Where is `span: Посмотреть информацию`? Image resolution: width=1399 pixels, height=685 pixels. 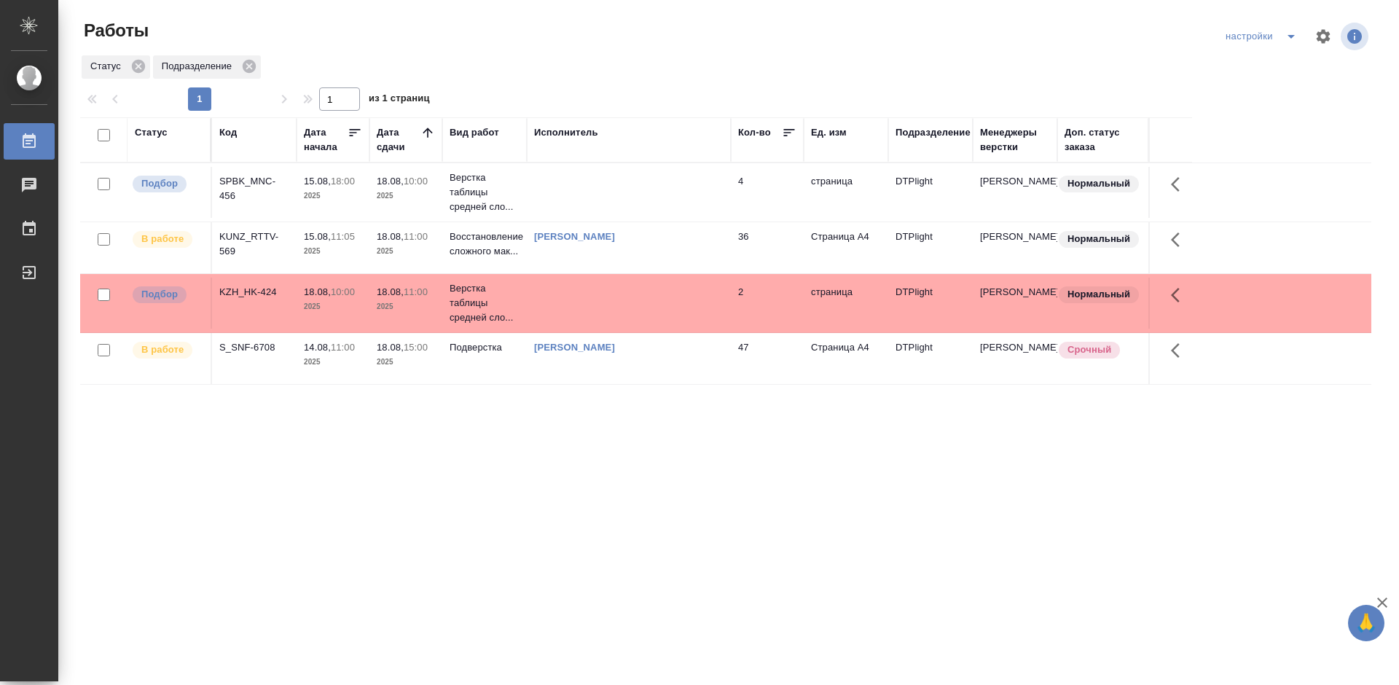 span: Посмотреть информацию is located at coordinates (1356, 36).